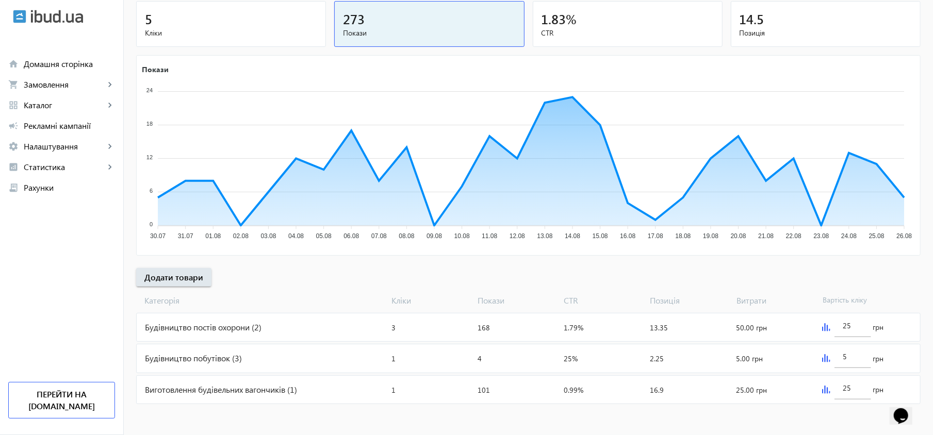 This screenshot has width=933, height=435. I want to click on tspan: 17.08, so click(655, 236).